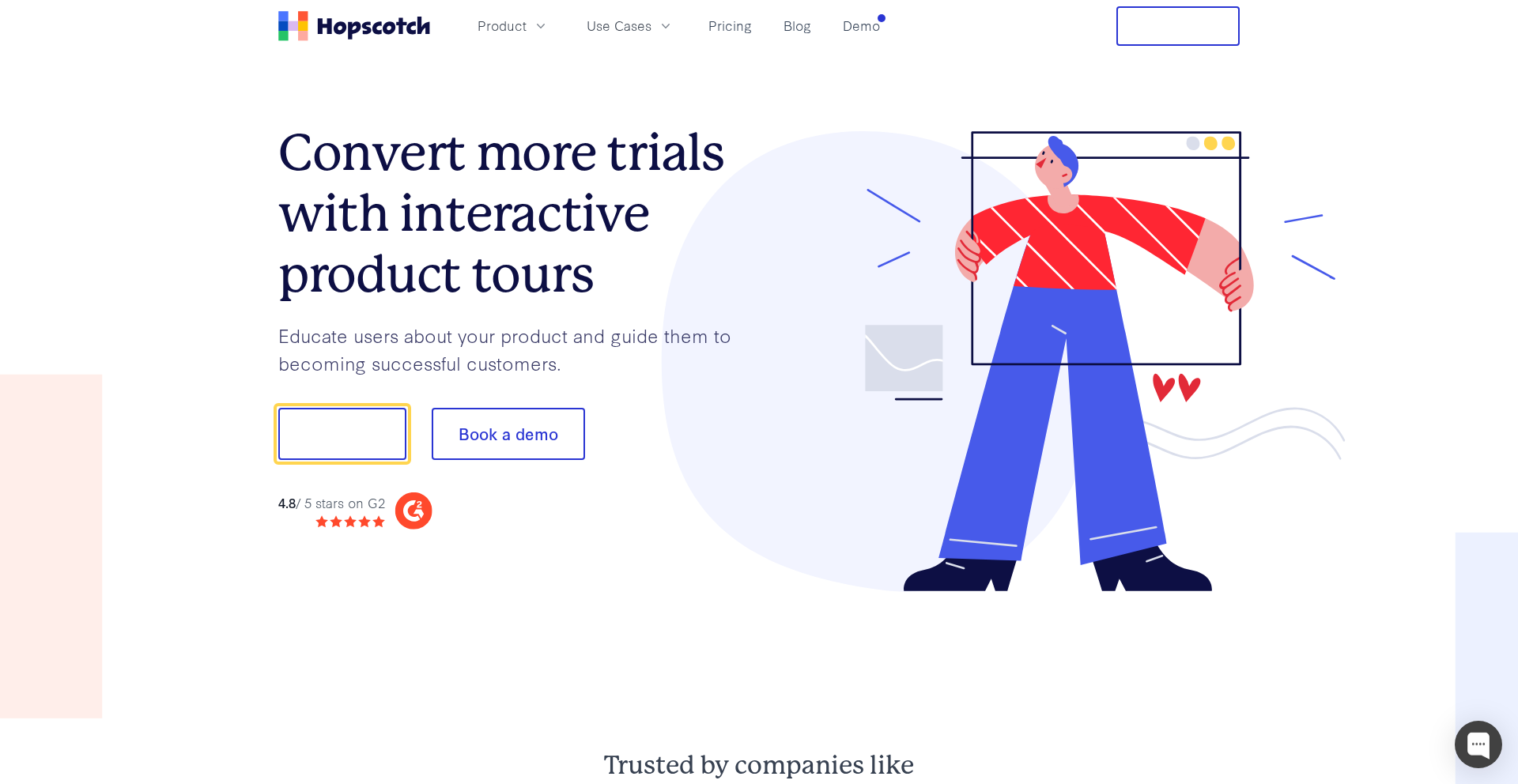  I want to click on button: Book a demo, so click(509, 434).